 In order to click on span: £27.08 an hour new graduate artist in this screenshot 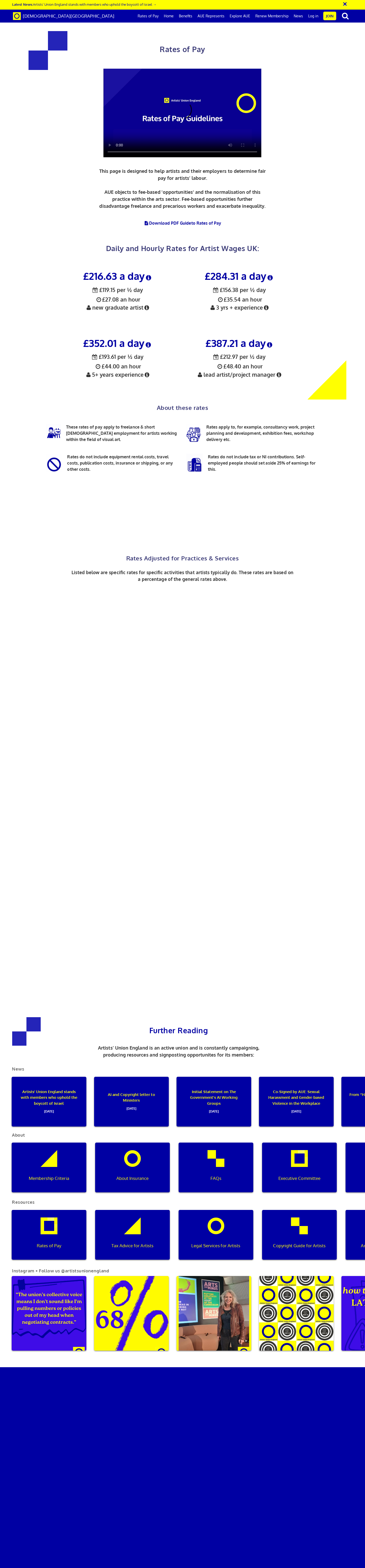, I will do `click(118, 299)`.